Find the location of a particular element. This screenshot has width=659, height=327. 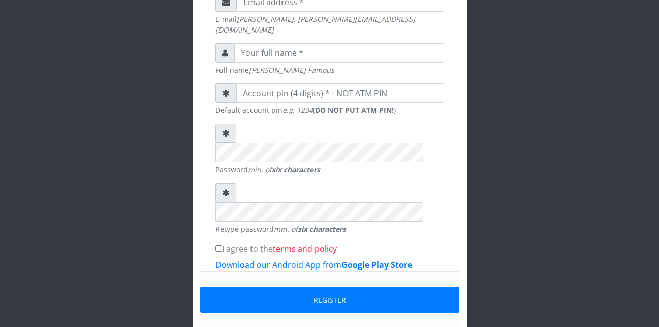

input: Your full name * is located at coordinates (339, 53).